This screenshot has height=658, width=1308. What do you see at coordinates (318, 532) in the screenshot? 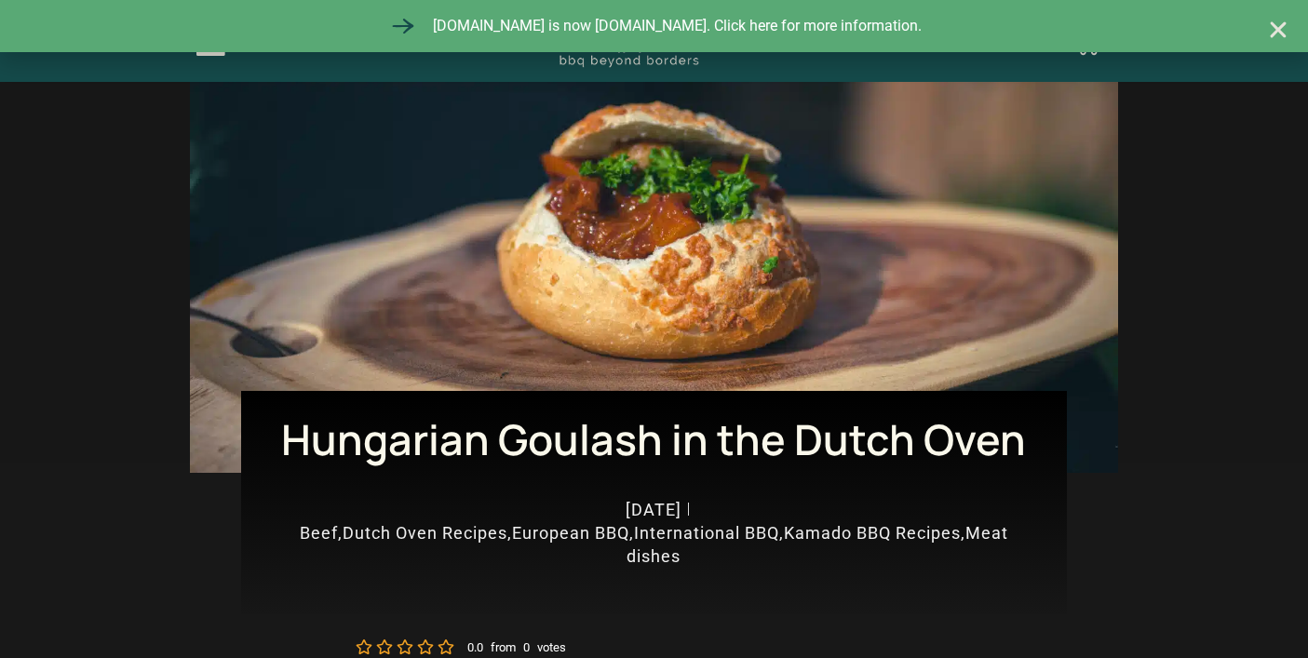
I see `a: Beef` at bounding box center [318, 532].